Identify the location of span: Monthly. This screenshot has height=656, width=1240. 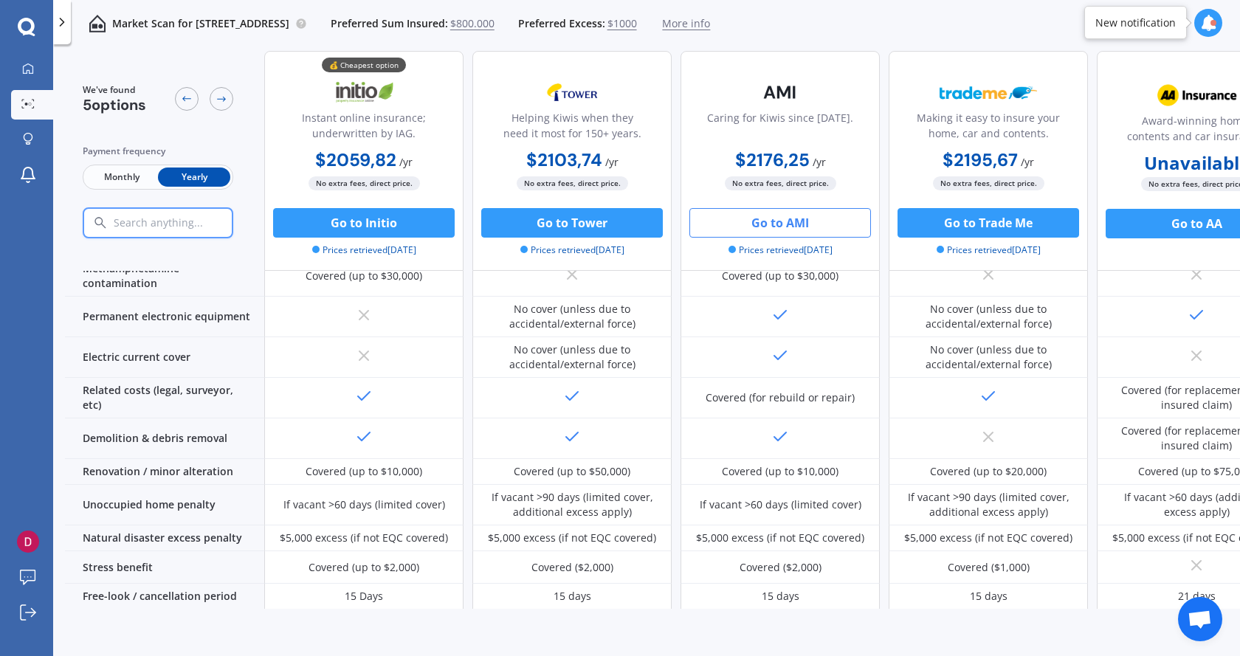
(122, 177).